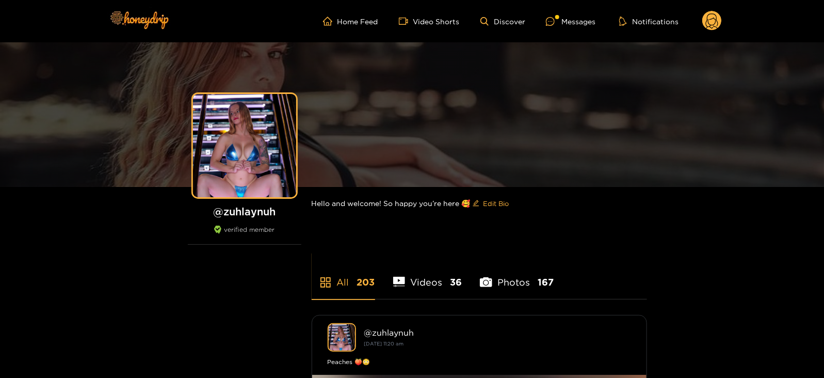 The width and height of the screenshot is (824, 378). What do you see at coordinates (430, 21) in the screenshot?
I see `a: Video Shorts` at bounding box center [430, 21].